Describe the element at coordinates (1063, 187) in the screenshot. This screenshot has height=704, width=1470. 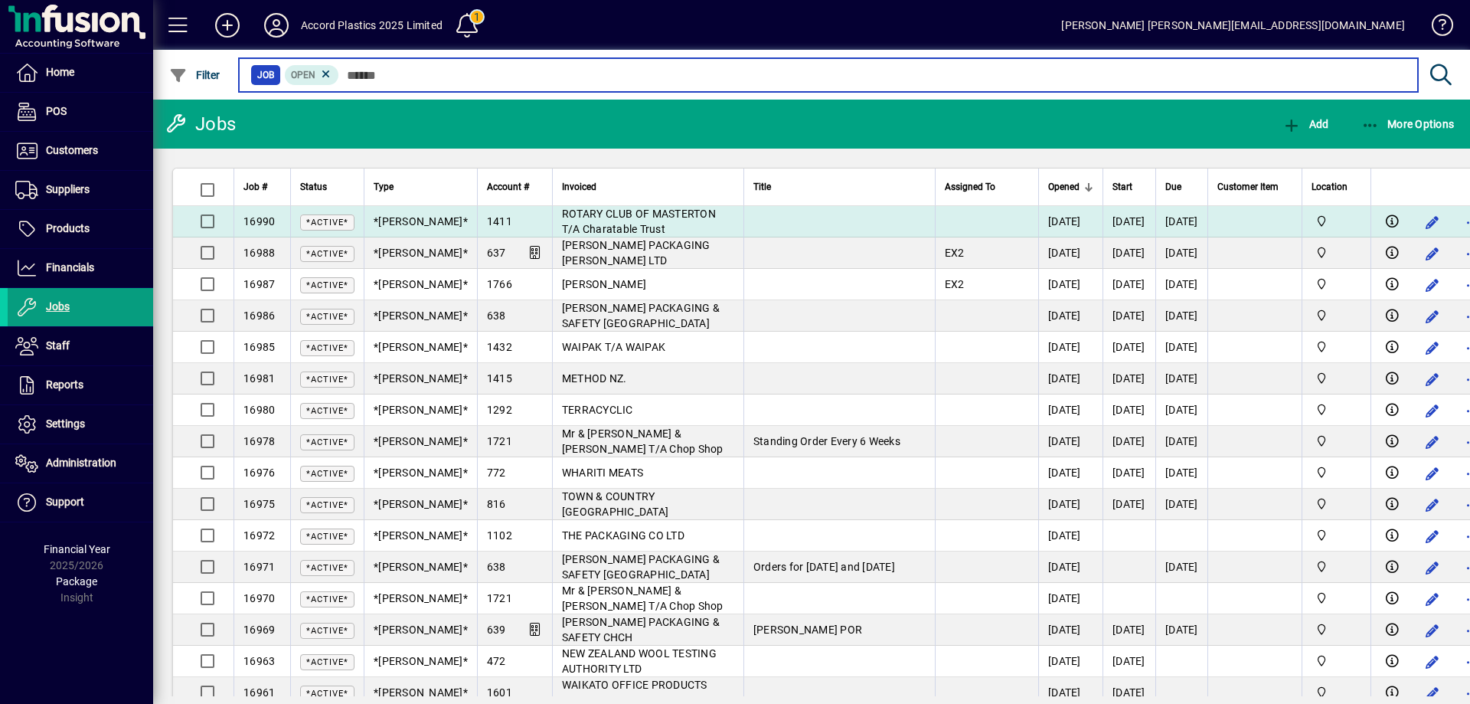
I see `span: Opened` at that location.